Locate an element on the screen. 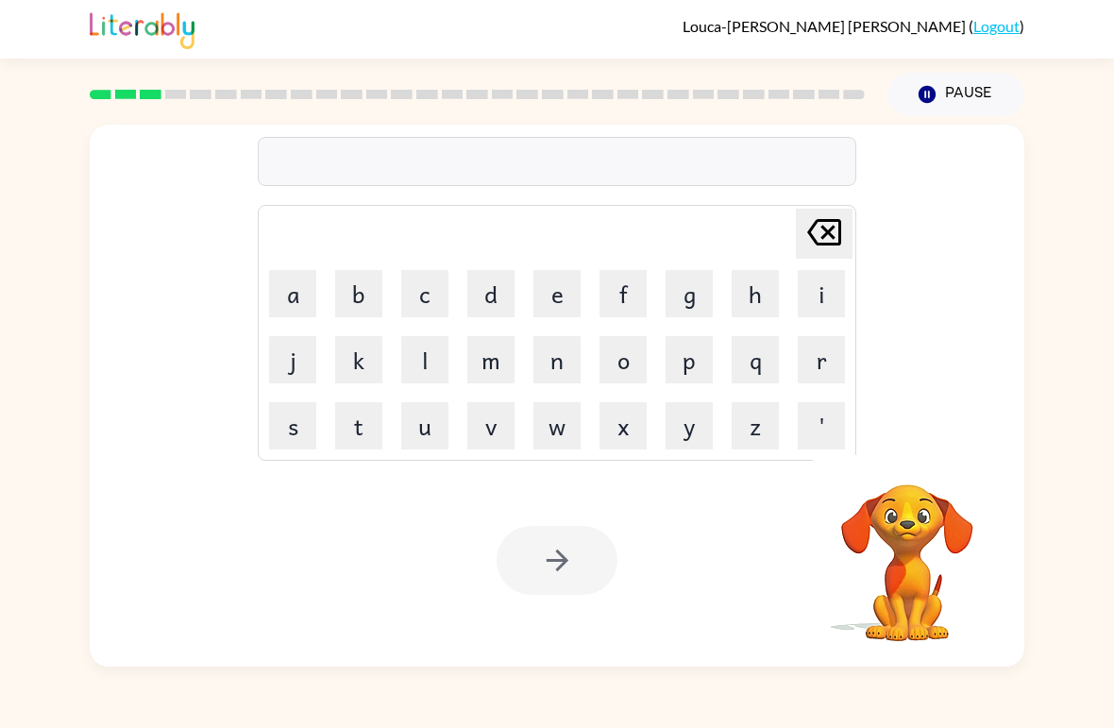 This screenshot has width=1114, height=728. button: o is located at coordinates (623, 360).